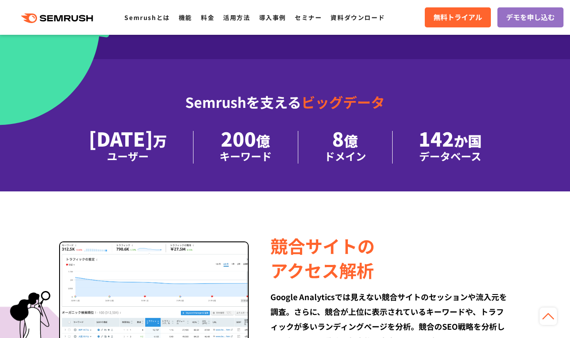 The image size is (570, 338). What do you see at coordinates (343, 102) in the screenshot?
I see `span: ビッグデータ` at bounding box center [343, 102].